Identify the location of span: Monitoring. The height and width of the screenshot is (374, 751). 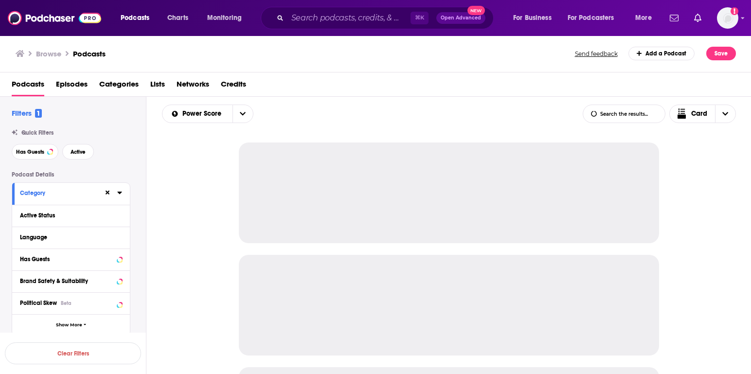
(224, 18).